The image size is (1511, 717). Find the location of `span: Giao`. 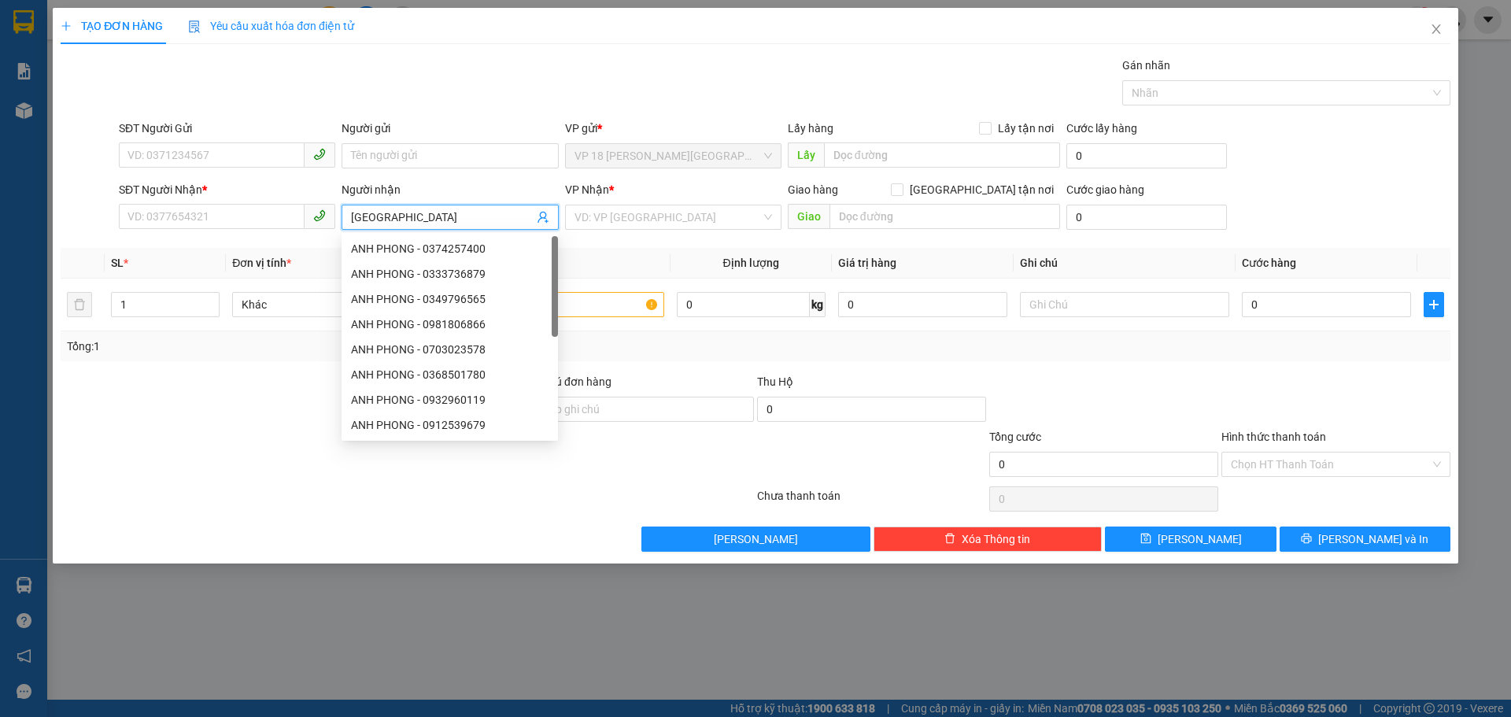

span: Giao is located at coordinates (808, 216).